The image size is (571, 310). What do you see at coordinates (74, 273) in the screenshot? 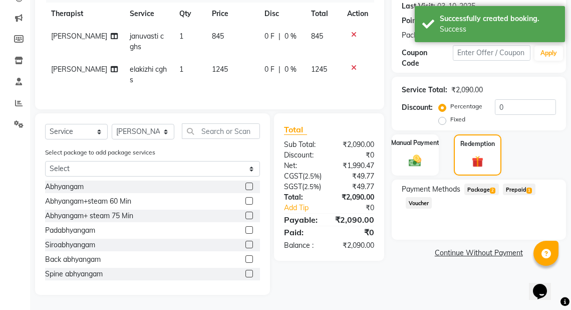
I see `div: Spine abhyangam` at bounding box center [74, 273].